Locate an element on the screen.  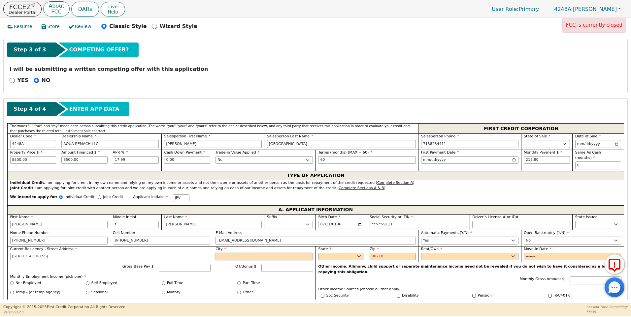
span: Store is located at coordinates (53, 26).